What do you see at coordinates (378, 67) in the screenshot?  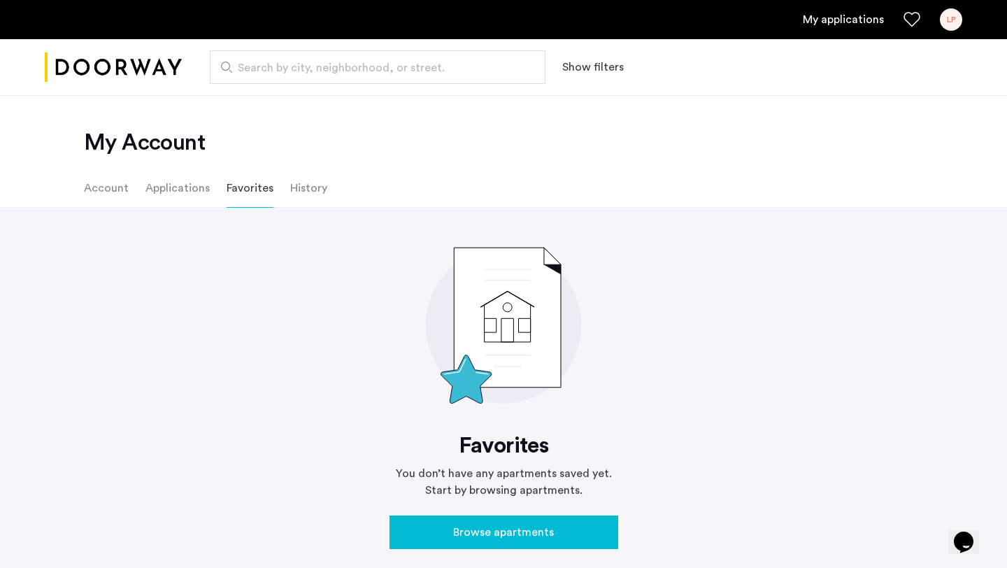 I see `input: Apartment Search` at bounding box center [378, 67].